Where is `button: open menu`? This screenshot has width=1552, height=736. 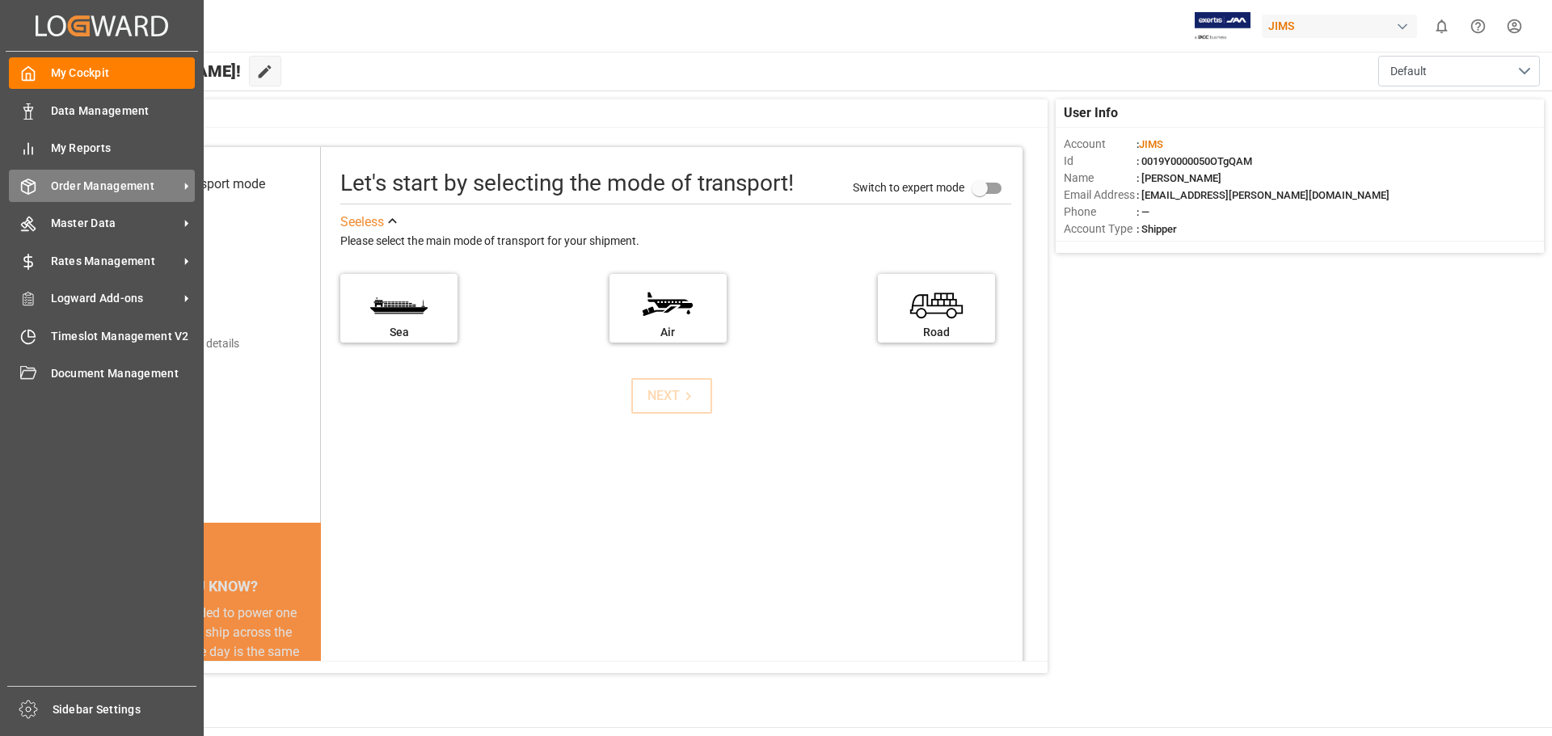
button: open menu is located at coordinates (1459, 71).